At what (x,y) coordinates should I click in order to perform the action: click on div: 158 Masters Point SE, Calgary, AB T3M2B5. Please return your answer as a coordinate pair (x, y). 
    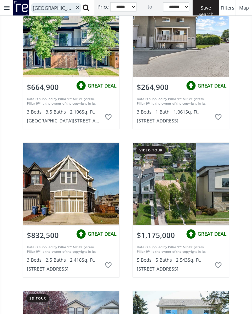
    Looking at the image, I should click on (71, 184).